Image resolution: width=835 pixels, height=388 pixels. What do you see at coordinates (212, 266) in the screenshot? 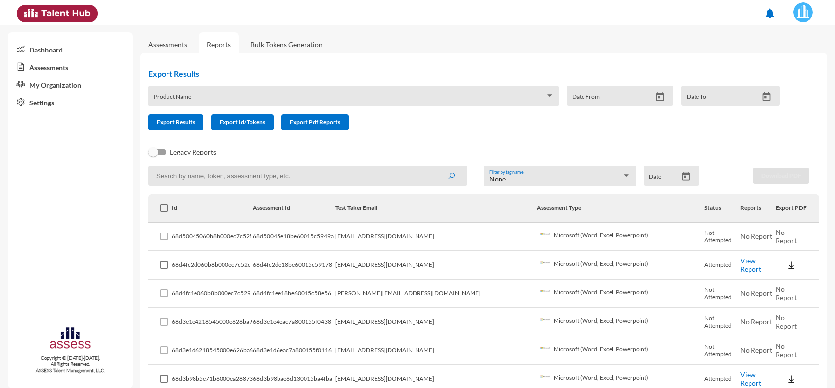
I see `td: 68d4fc2d060b8b000ec7c52c` at bounding box center [212, 266].